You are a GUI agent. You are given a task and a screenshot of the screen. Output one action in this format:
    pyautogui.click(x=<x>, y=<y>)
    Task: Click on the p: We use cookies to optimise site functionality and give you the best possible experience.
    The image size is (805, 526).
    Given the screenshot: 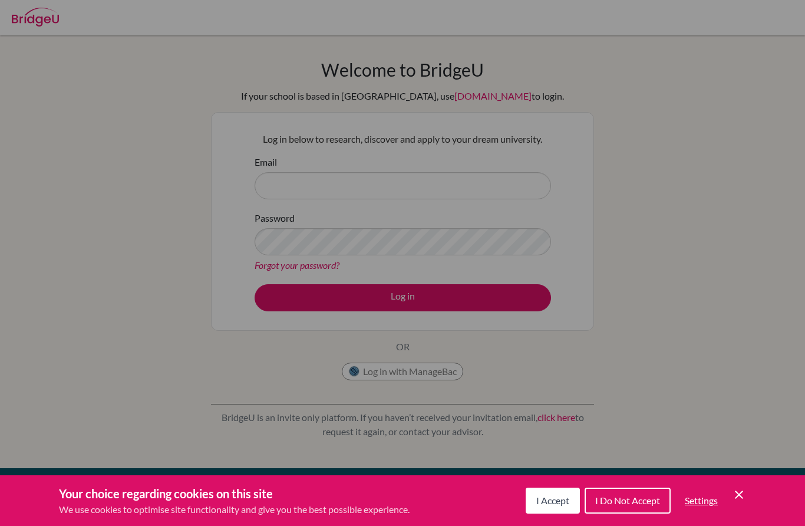 What is the action you would take?
    pyautogui.click(x=234, y=509)
    